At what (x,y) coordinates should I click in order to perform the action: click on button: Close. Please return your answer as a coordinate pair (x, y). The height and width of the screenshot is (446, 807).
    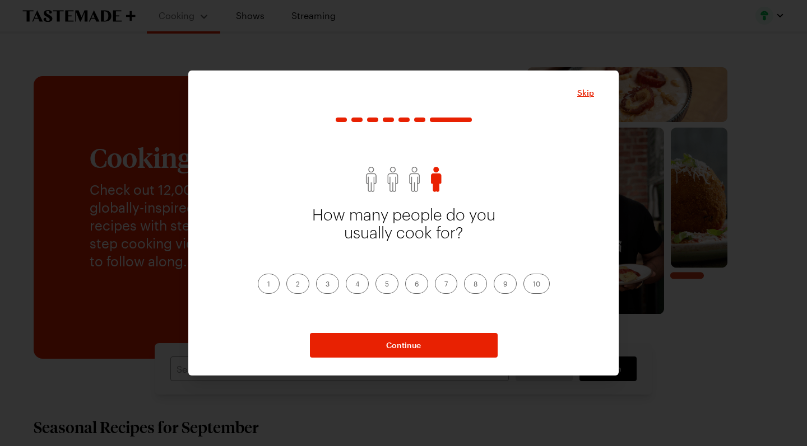
    Looking at the image, I should click on (585, 93).